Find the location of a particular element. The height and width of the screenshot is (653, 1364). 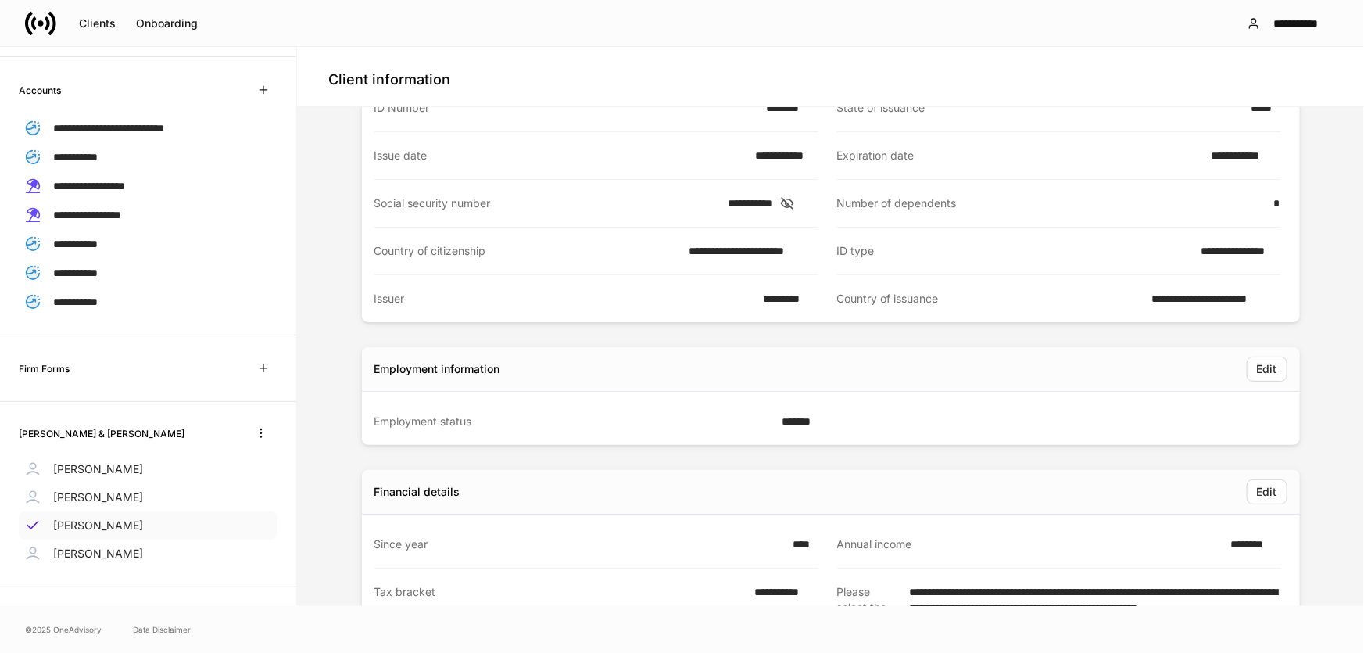

div: Issuer is located at coordinates (564, 299).